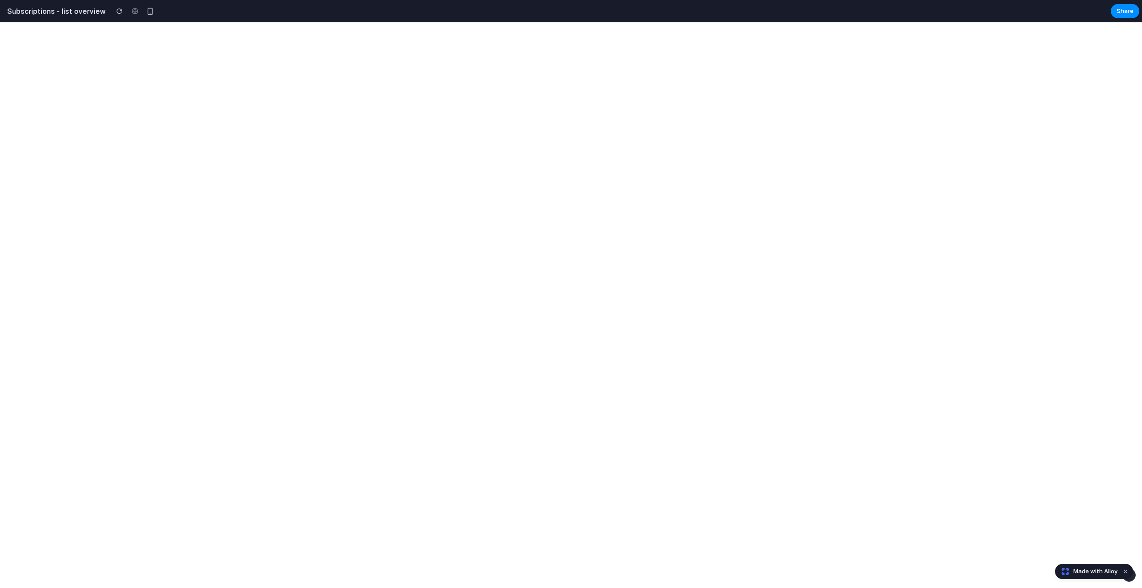  Describe the element at coordinates (1095, 571) in the screenshot. I see `span: Made with Alloy` at that location.